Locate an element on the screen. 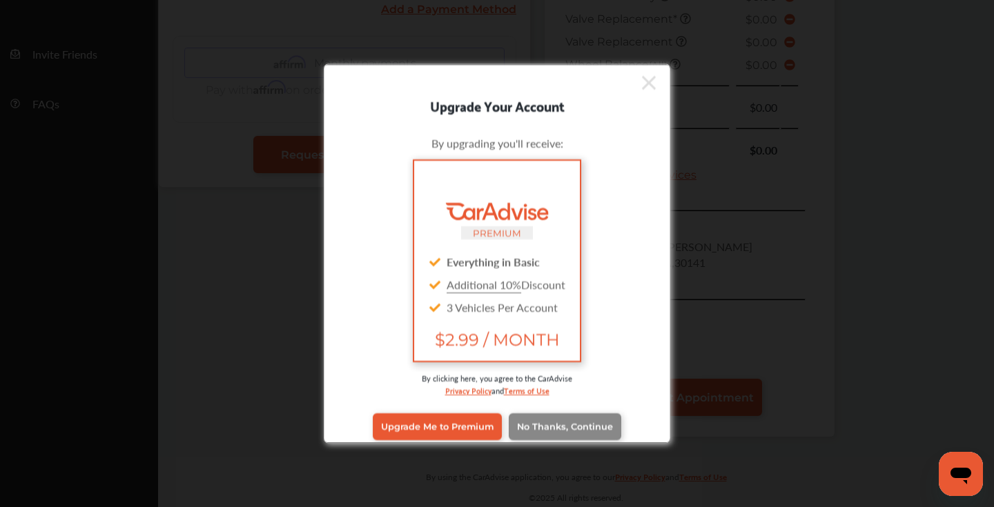  div: By upgrading you'll receive: is located at coordinates (497, 142).